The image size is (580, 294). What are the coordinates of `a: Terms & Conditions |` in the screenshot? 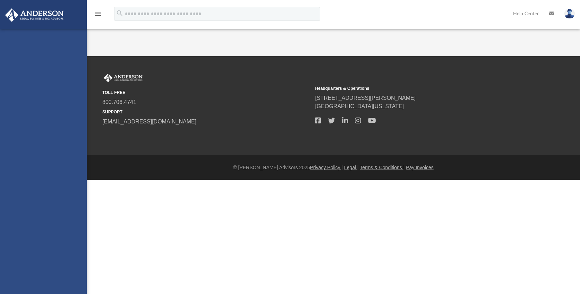 It's located at (383, 168).